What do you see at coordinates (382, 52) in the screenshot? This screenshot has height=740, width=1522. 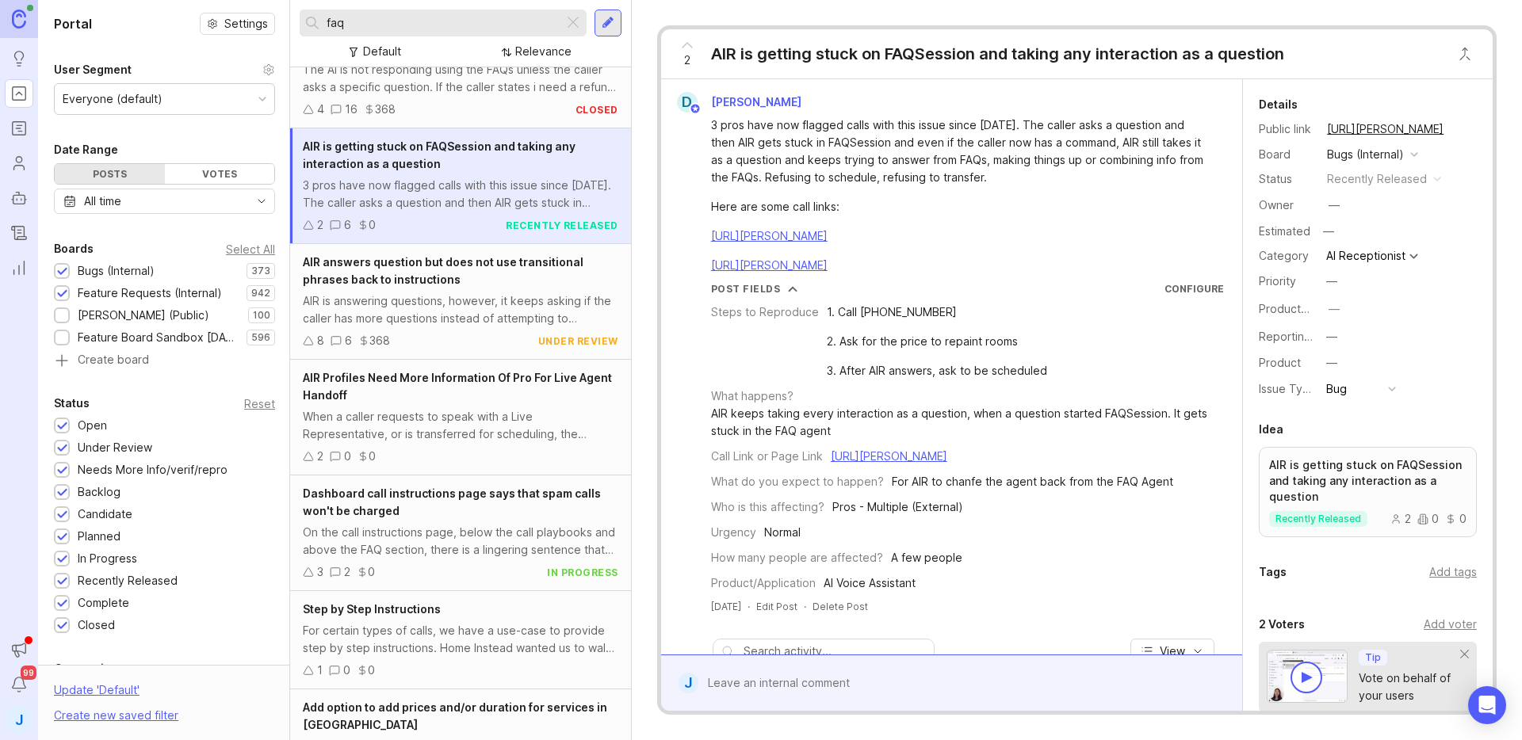 I see `div: Default` at bounding box center [382, 52].